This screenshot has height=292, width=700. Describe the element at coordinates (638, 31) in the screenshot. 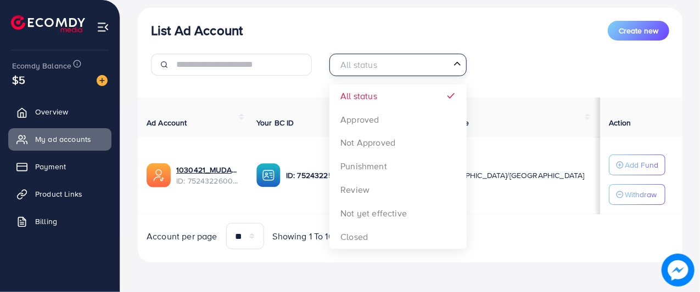

I see `button: Create new` at that location.